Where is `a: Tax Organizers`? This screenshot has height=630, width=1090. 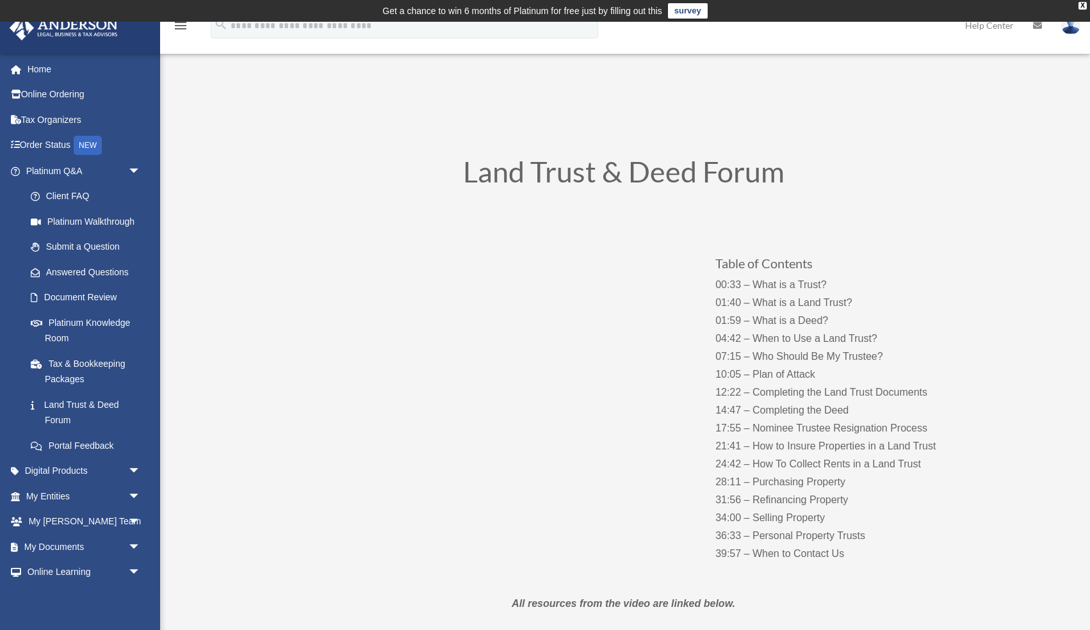
a: Tax Organizers is located at coordinates (85, 120).